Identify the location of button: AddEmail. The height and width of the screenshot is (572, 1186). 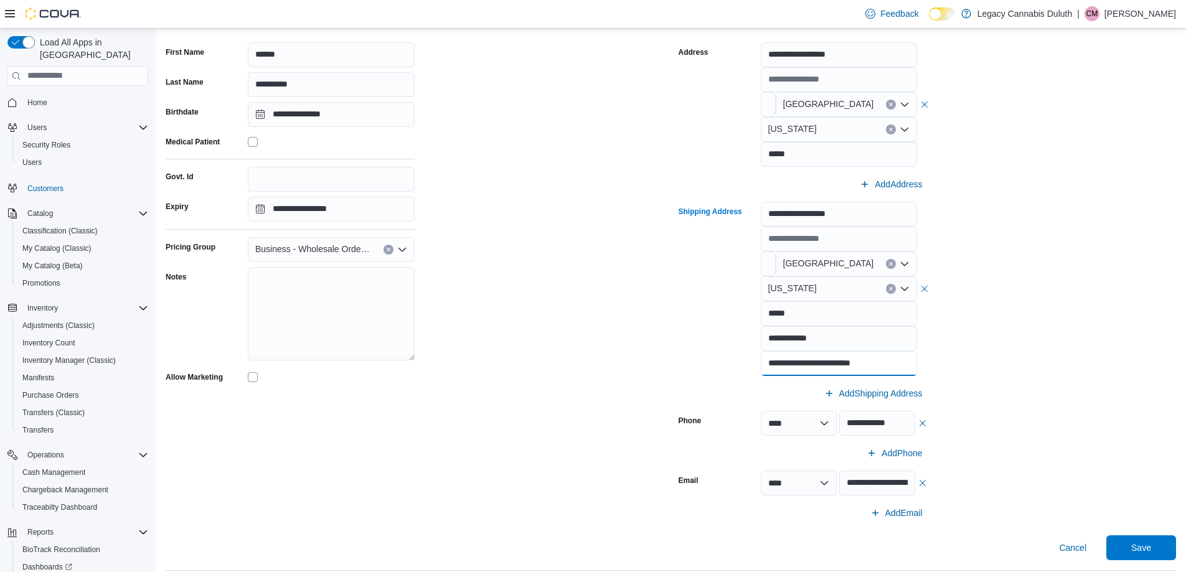
(896, 513).